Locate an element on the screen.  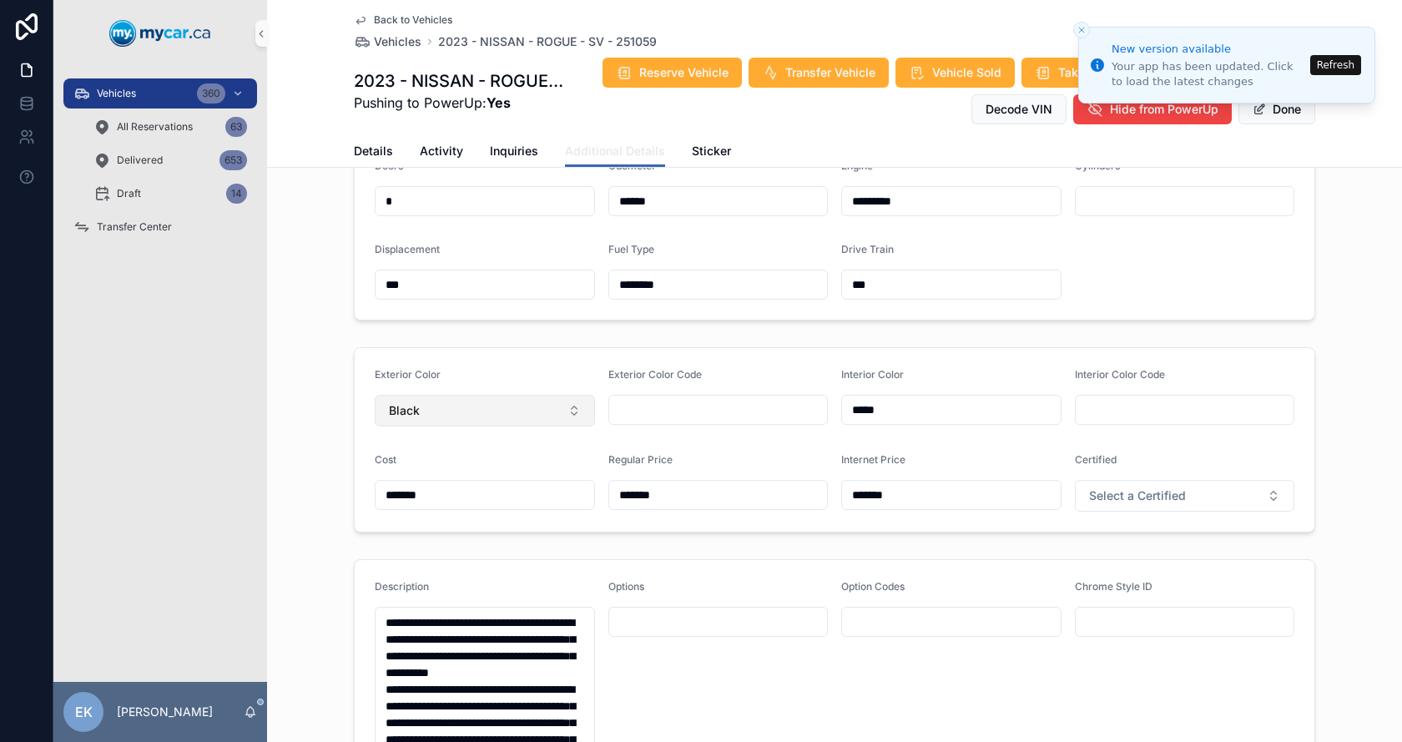
span: Black is located at coordinates (404, 411).